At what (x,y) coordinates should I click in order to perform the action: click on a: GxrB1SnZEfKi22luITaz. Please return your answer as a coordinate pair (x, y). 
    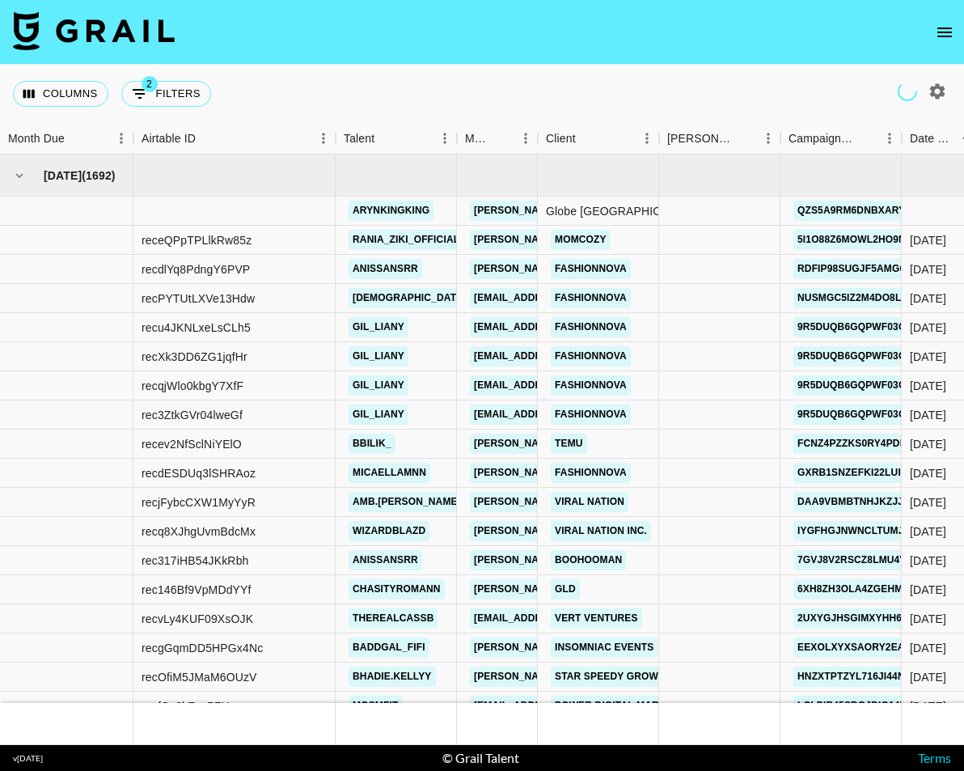
    Looking at the image, I should click on (858, 472).